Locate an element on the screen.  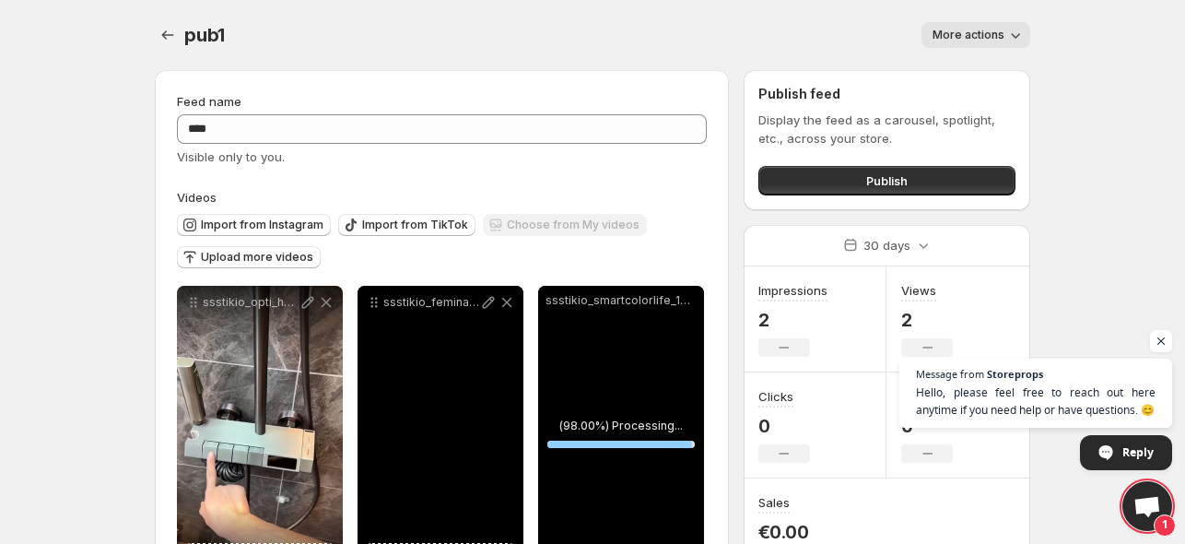
span: Import from Instagram is located at coordinates (262, 225).